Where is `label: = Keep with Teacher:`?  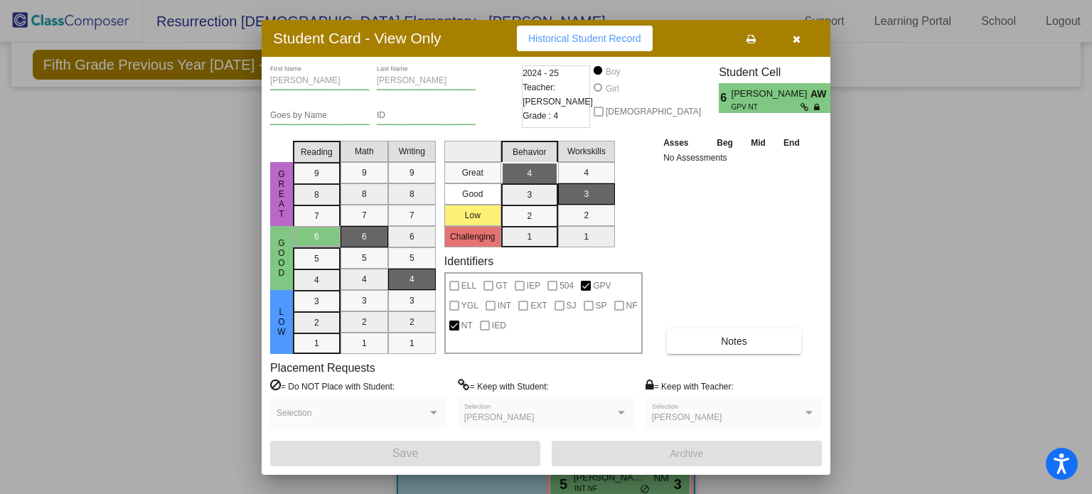 label: = Keep with Teacher: is located at coordinates (690, 386).